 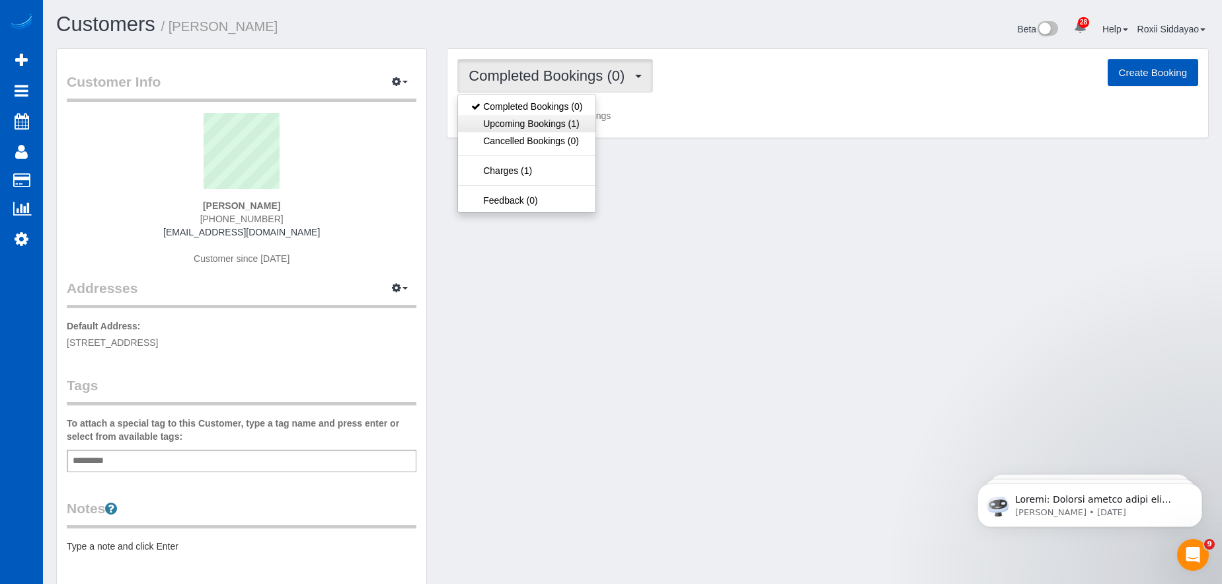 What do you see at coordinates (106, 24) in the screenshot?
I see `a: Customers` at bounding box center [106, 24].